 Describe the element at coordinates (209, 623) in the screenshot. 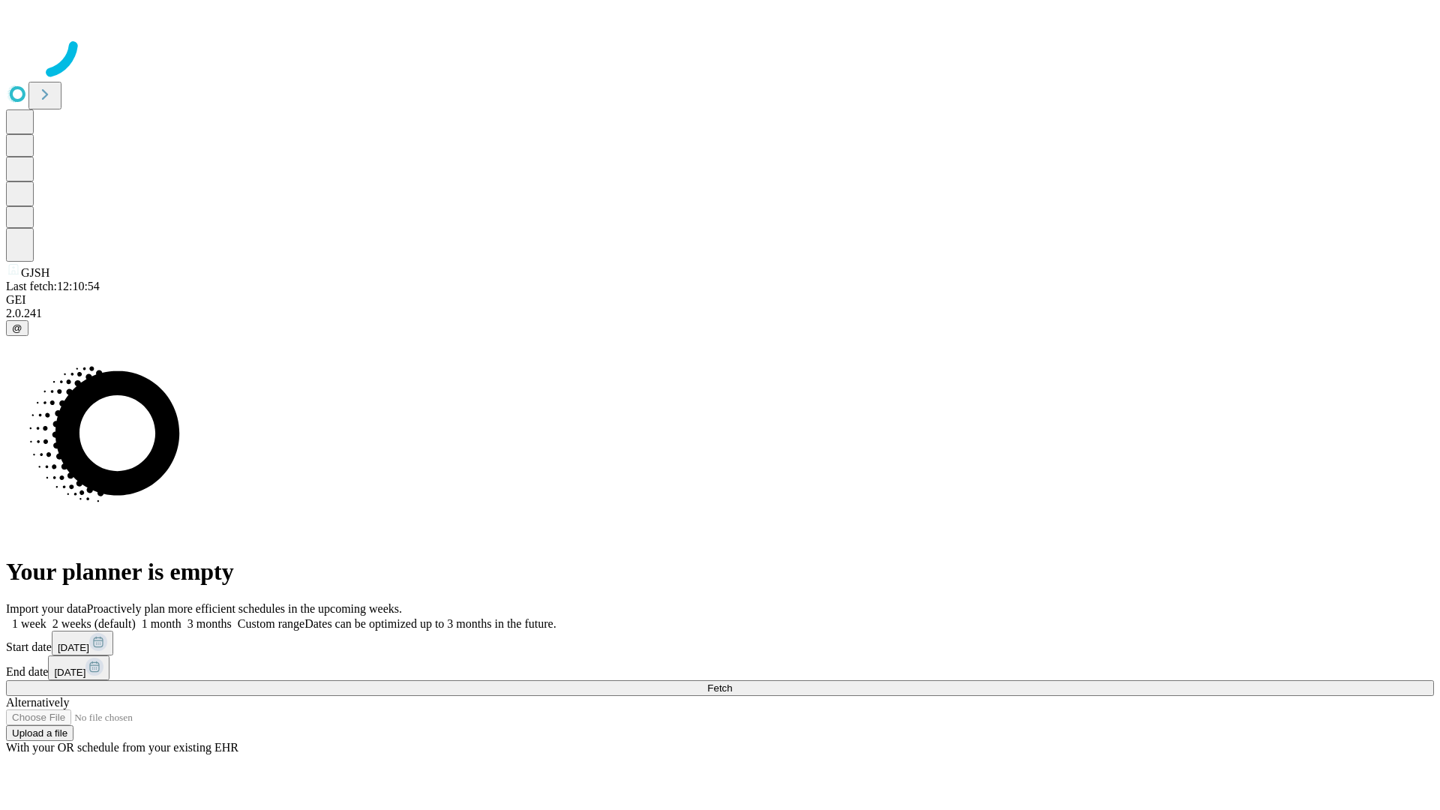

I see `span: 3 months` at that location.